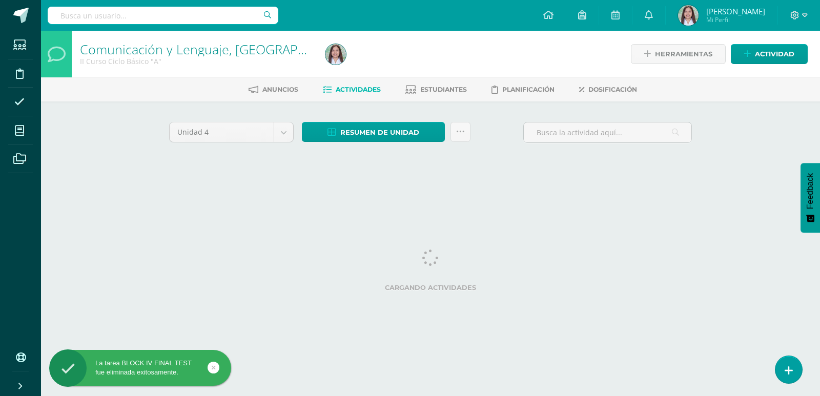 This screenshot has width=820, height=396. I want to click on a: Unidad 4, so click(231, 132).